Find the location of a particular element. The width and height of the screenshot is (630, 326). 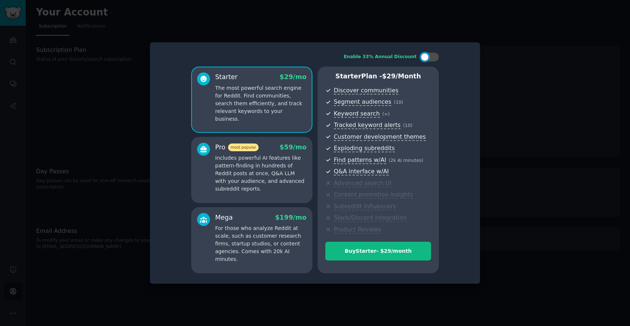

span: Slack/Discord integration is located at coordinates (370, 218).